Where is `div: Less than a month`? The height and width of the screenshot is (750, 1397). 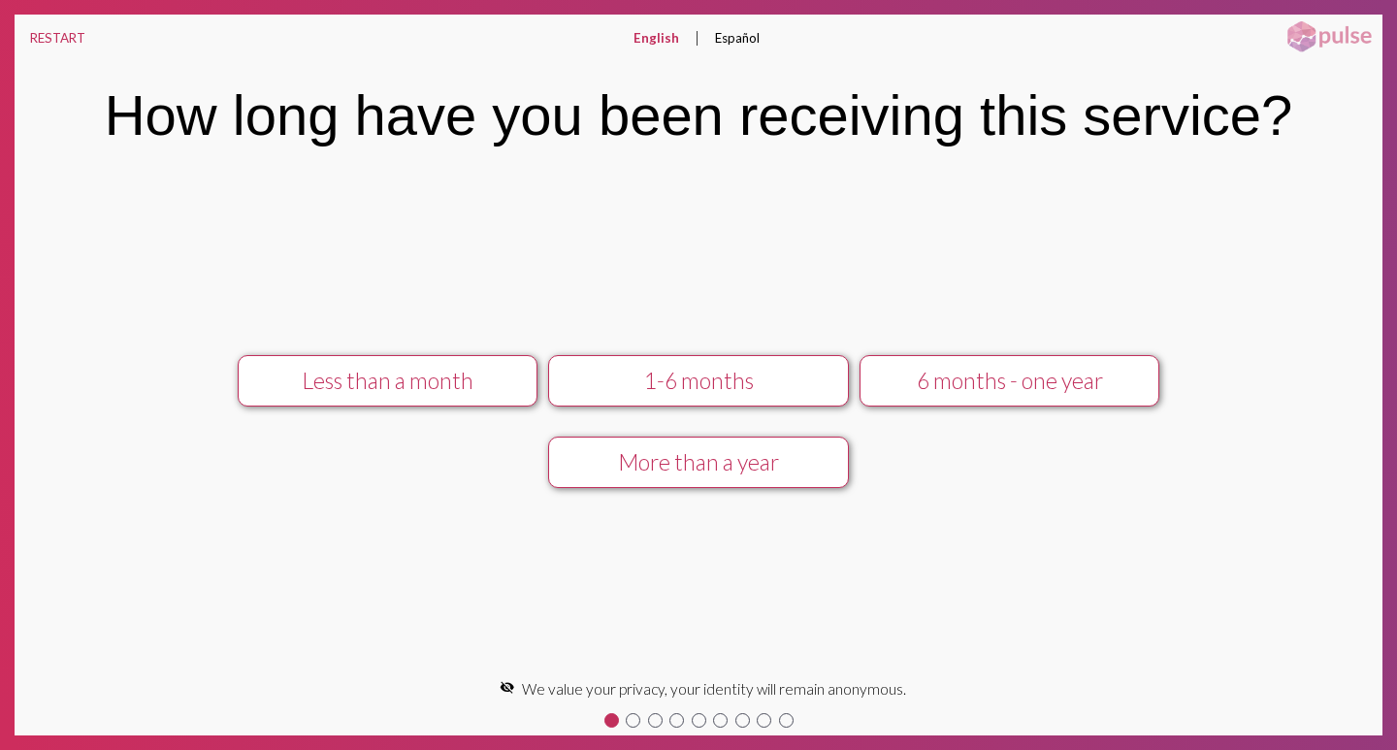
div: Less than a month is located at coordinates (387, 380).